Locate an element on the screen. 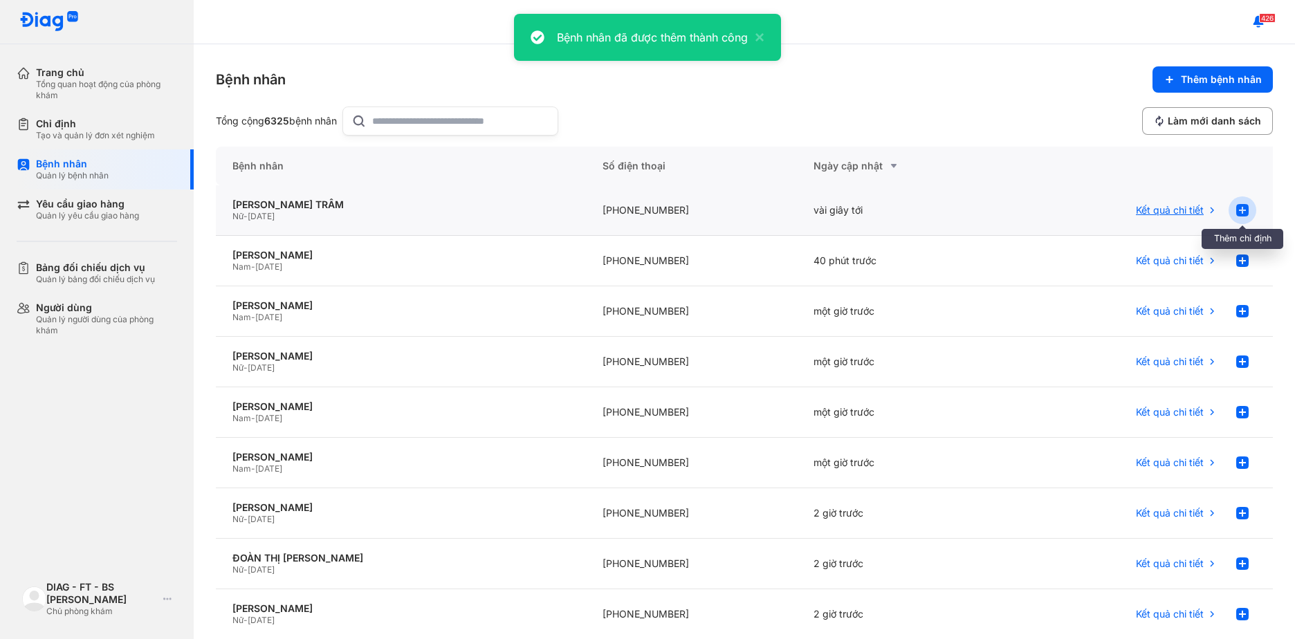 The image size is (1295, 639). span: Thêm bệnh nhân is located at coordinates (1221, 80).